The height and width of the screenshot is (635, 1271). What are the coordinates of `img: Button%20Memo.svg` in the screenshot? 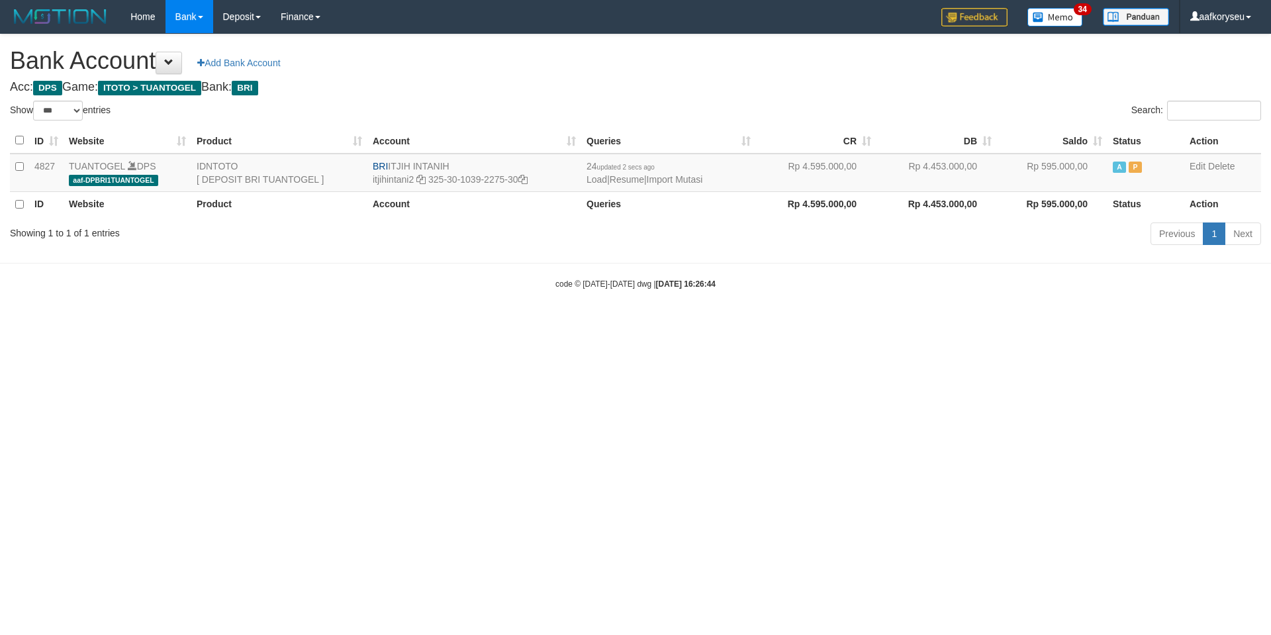 It's located at (1055, 17).